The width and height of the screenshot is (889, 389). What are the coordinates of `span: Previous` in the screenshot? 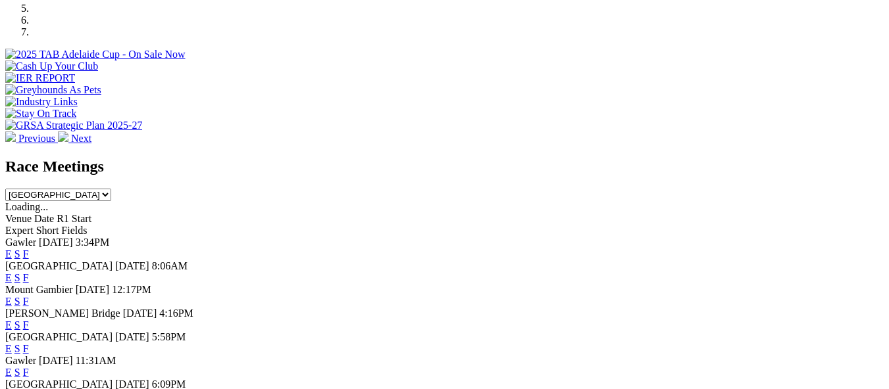 It's located at (37, 138).